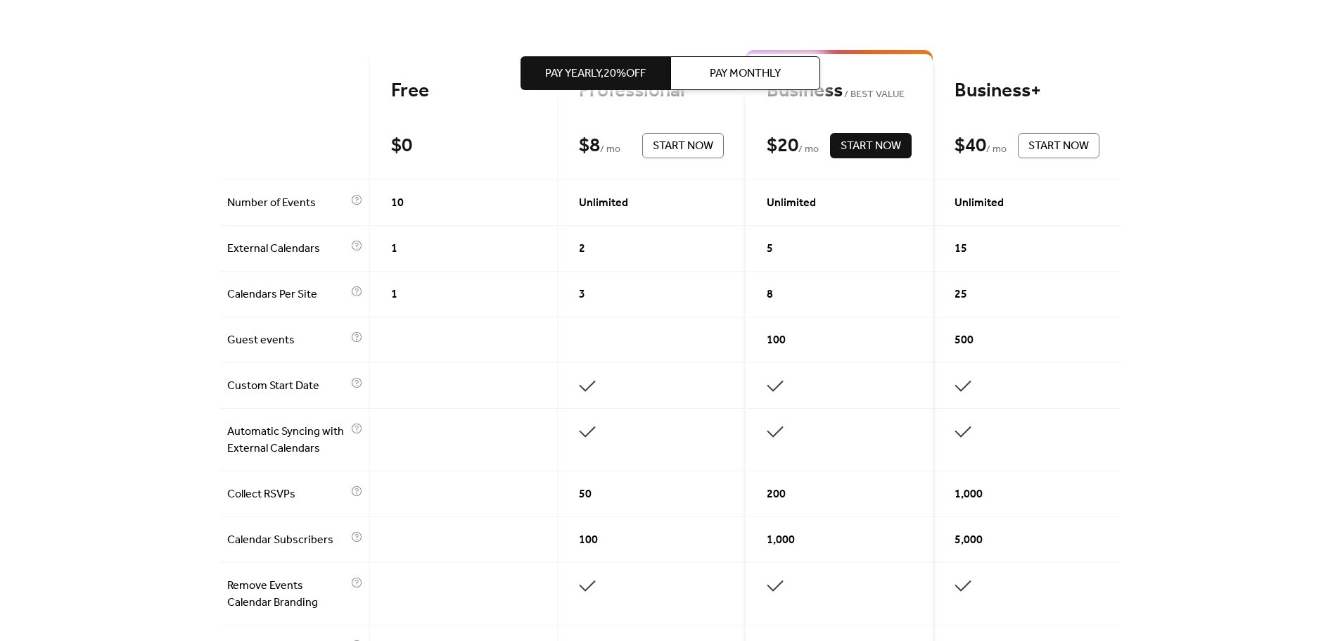  What do you see at coordinates (287, 295) in the screenshot?
I see `span: Calendars Per Site` at bounding box center [287, 295].